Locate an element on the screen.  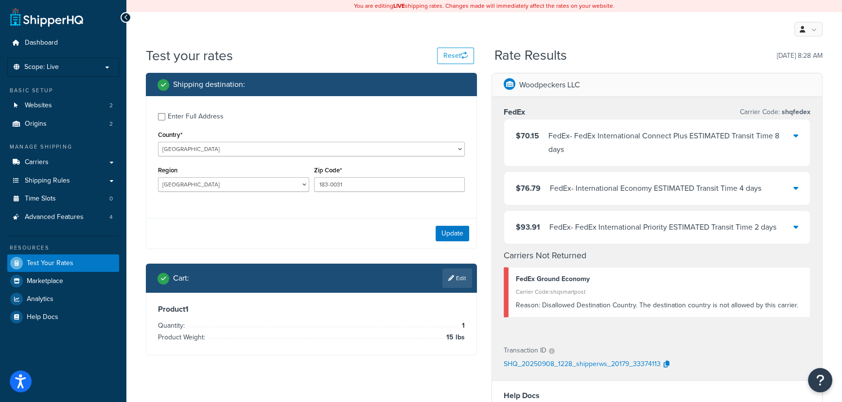
div: FedEx - FedEx International Connect Plus ESTIMATED Transit Time 8 days is located at coordinates (671, 143).